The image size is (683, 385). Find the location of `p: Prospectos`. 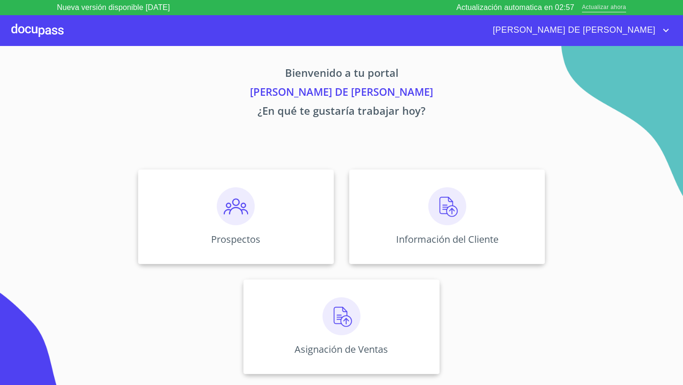

p: Prospectos is located at coordinates (236, 239).